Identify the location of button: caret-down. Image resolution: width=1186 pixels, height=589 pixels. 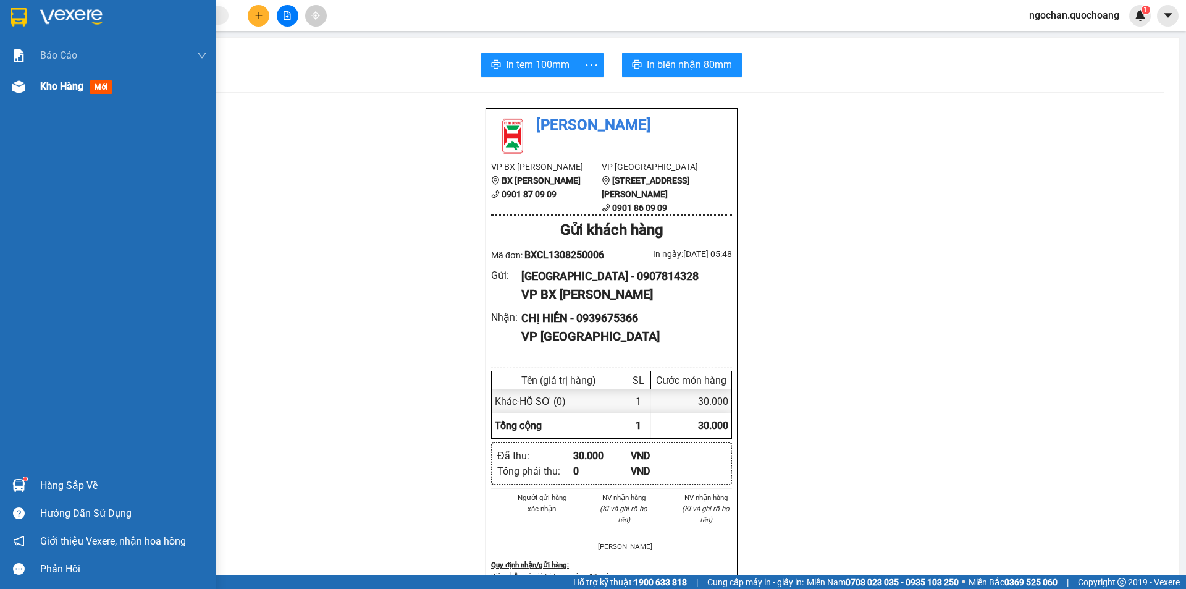
(1167, 15).